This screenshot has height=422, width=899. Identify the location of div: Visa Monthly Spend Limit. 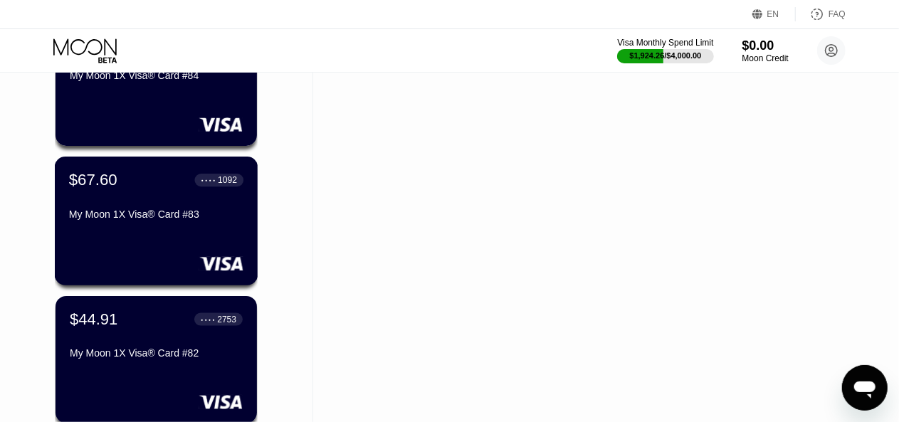
(665, 43).